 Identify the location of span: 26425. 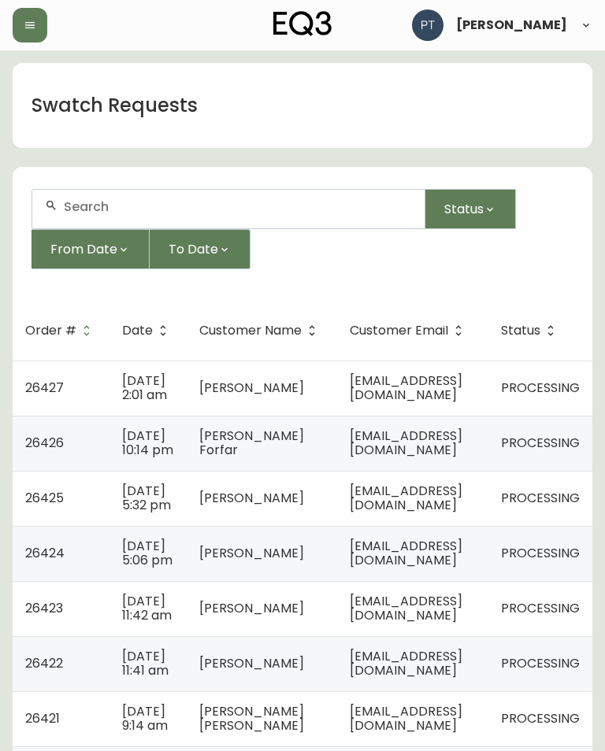
(44, 498).